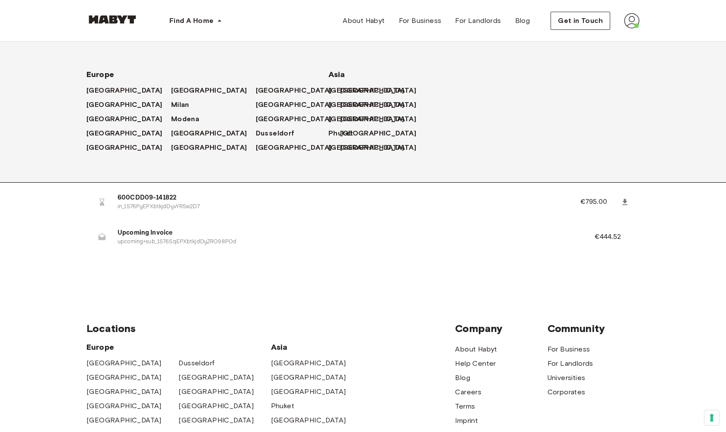  I want to click on img: avatar, so click(632, 21).